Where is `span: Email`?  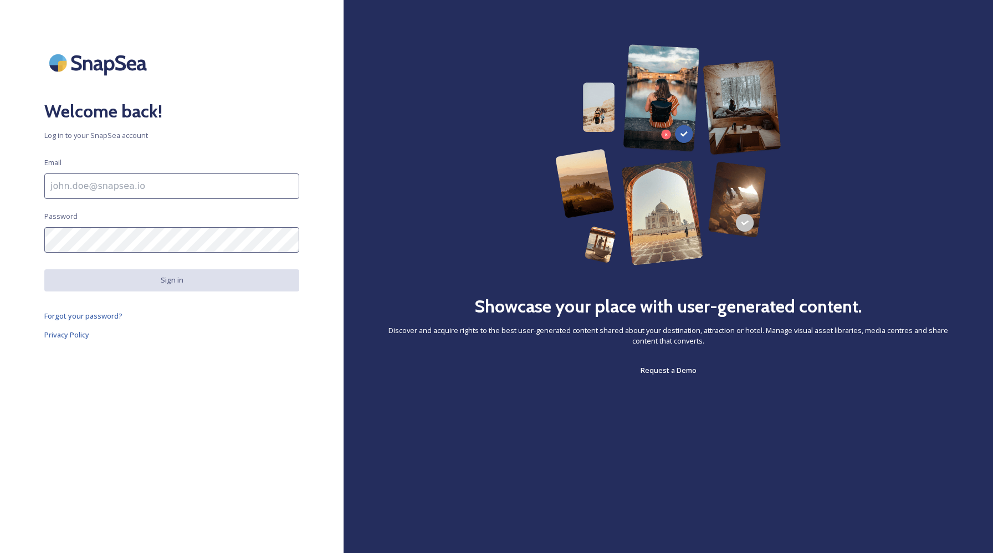 span: Email is located at coordinates (53, 162).